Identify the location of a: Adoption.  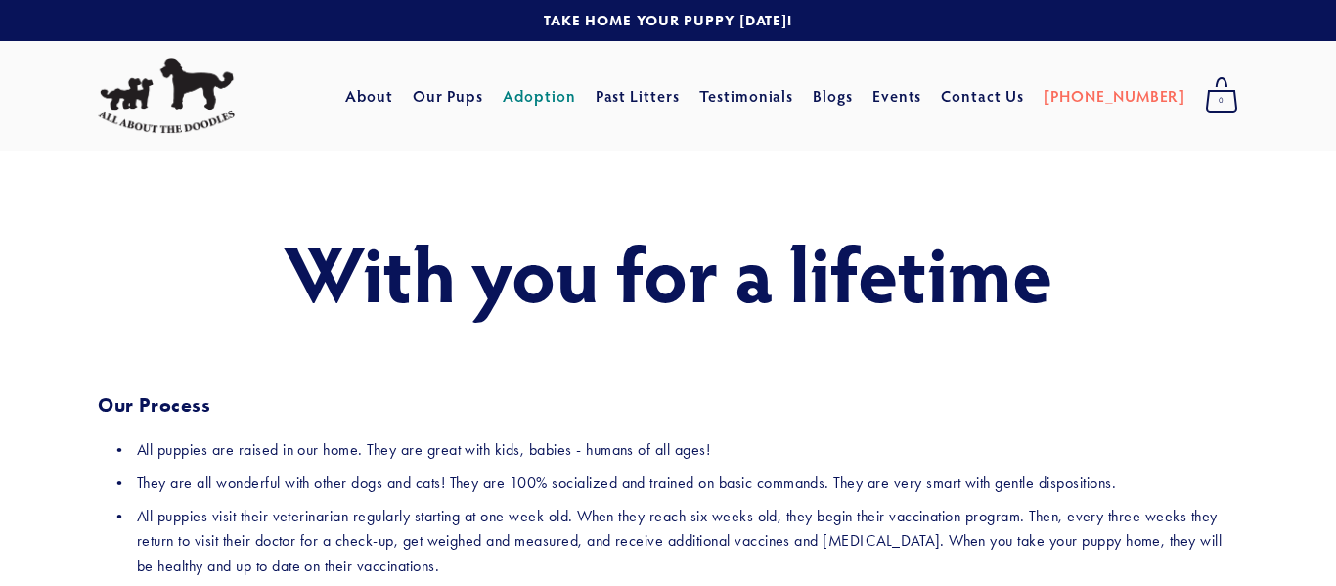
(539, 96).